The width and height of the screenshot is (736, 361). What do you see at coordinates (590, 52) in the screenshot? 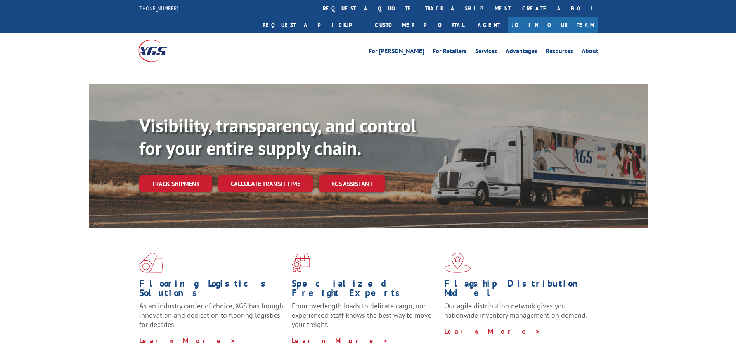
I see `a: About` at bounding box center [590, 52].